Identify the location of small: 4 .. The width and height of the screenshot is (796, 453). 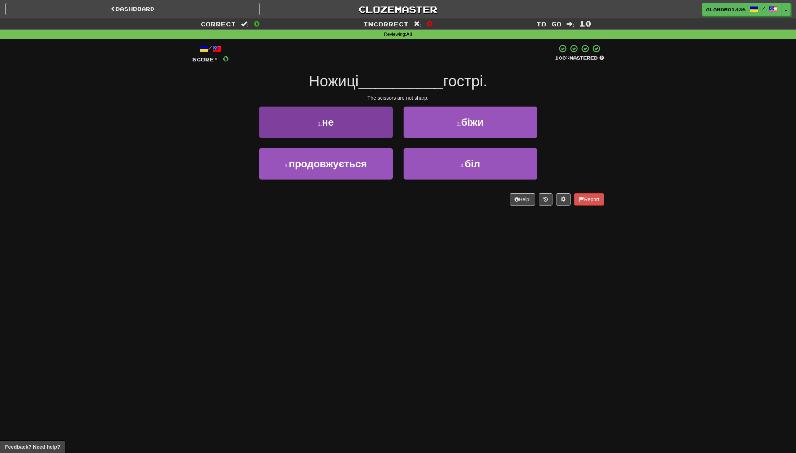
(462, 165).